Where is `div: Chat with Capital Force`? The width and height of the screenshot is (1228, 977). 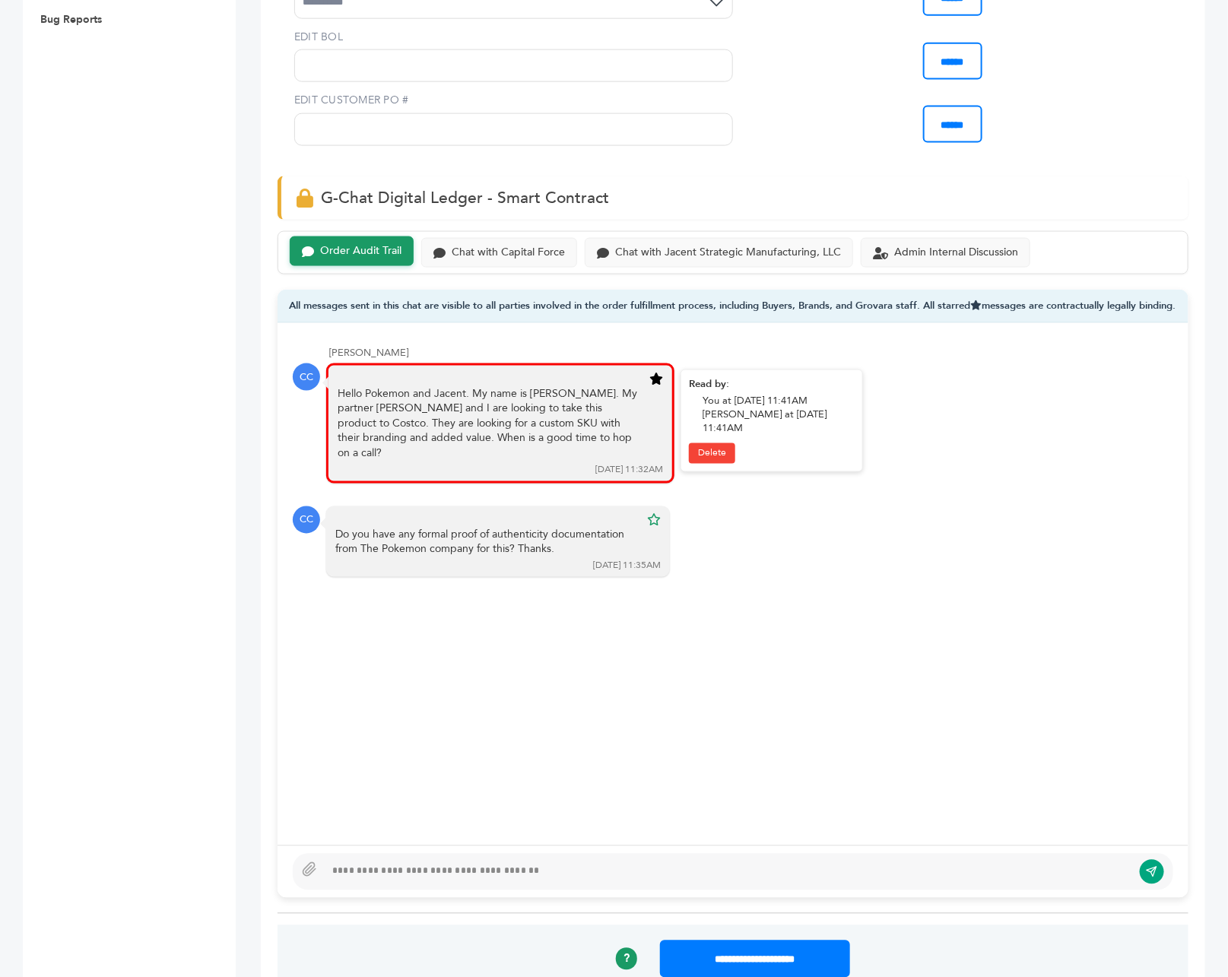 div: Chat with Capital Force is located at coordinates (508, 252).